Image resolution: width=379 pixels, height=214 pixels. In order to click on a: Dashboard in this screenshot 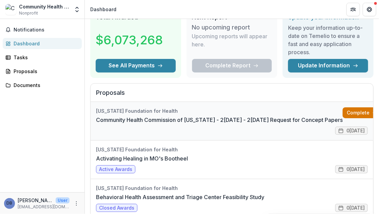, I will do `click(42, 43)`.